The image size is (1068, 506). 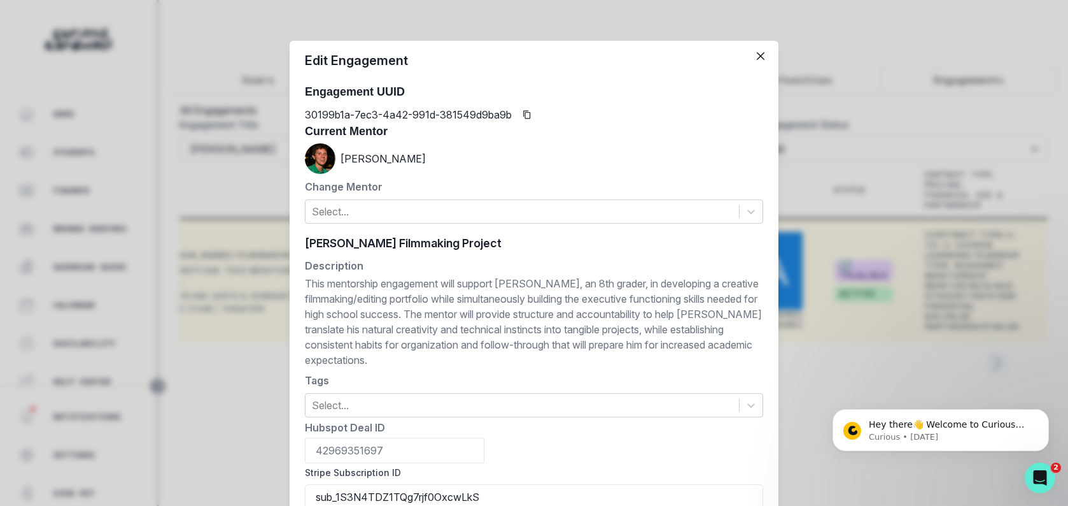 I want to click on h3: Current Mentor, so click(x=534, y=132).